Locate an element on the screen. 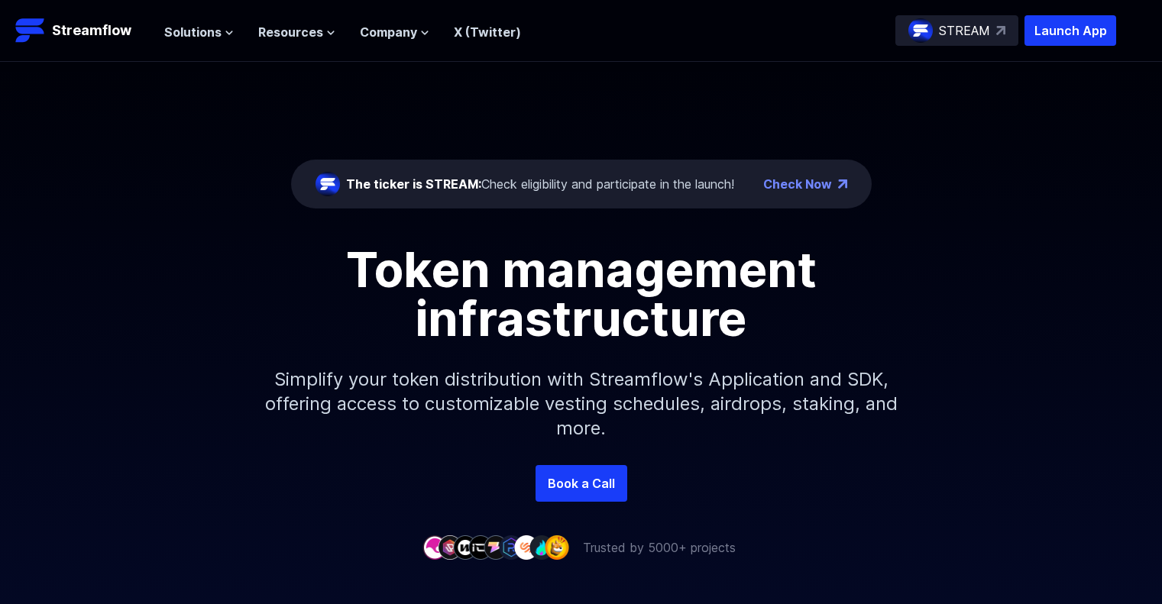  h1: Token management infrastructure is located at coordinates (581, 294).